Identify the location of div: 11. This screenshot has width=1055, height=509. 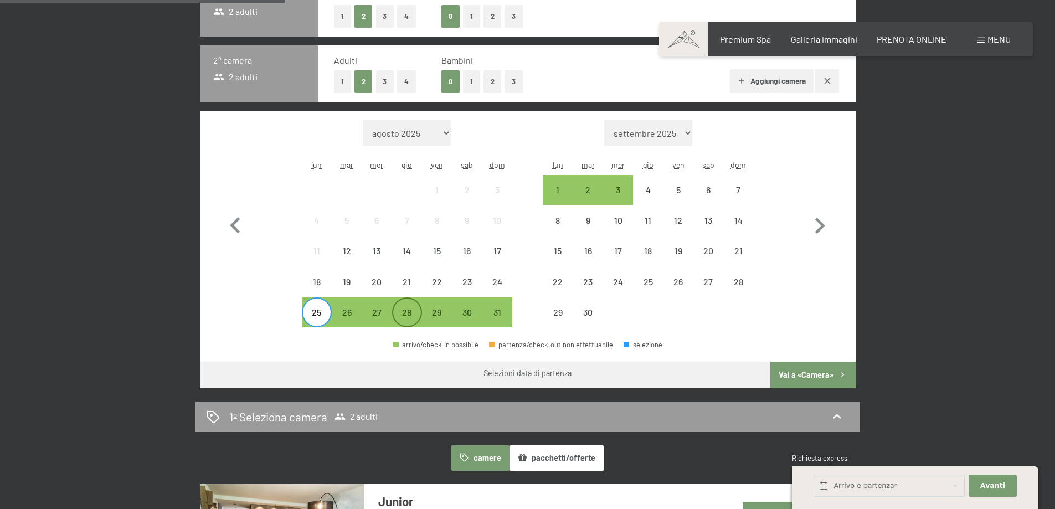
(648, 230).